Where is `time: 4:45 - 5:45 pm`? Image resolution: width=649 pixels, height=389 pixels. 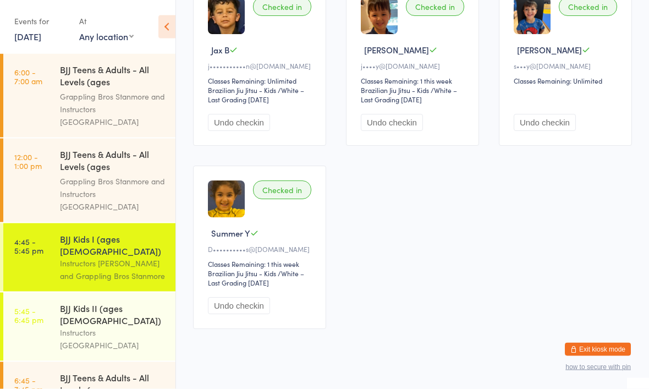 time: 4:45 - 5:45 pm is located at coordinates (29, 246).